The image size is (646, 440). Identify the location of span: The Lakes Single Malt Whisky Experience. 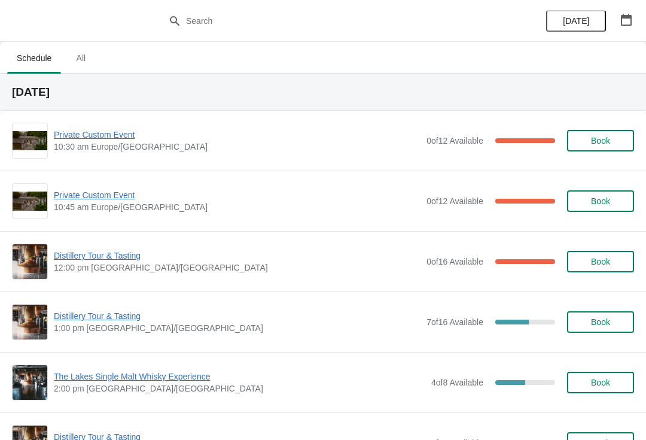
(239, 376).